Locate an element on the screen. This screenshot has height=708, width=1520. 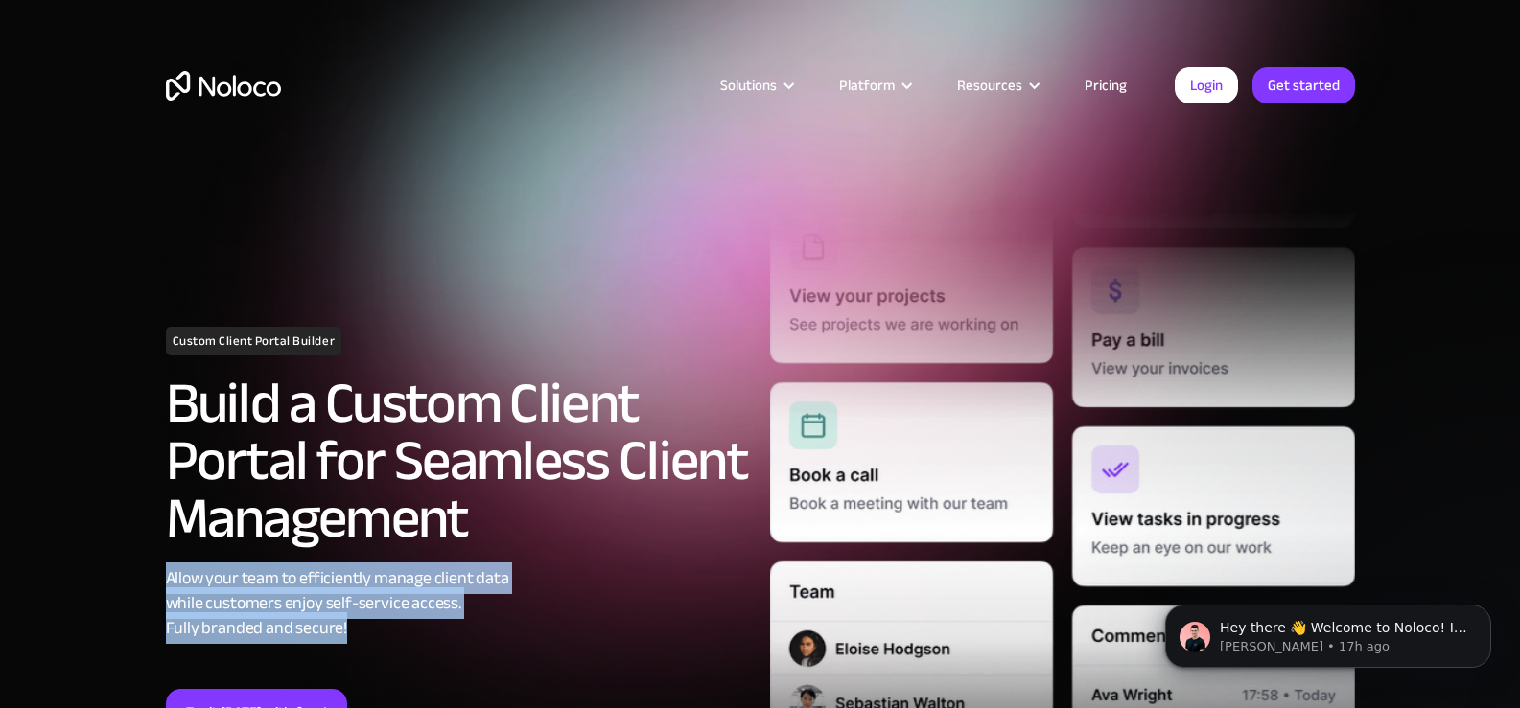
p: Hey there 👋 Welcome to Noloco! If you have any questions, just reply to this message. [GEOGRAPHIC... is located at coordinates (207, 64).